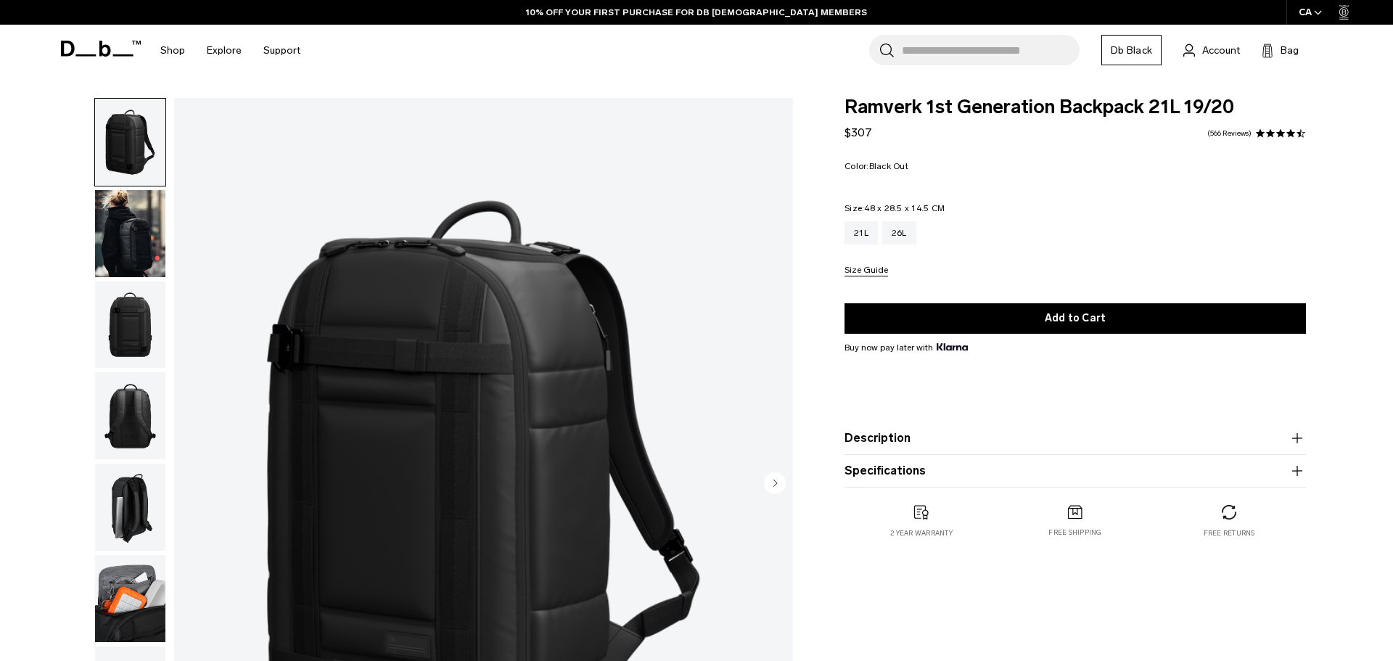 The height and width of the screenshot is (661, 1393). What do you see at coordinates (1075, 438) in the screenshot?
I see `button: Description` at bounding box center [1075, 438].